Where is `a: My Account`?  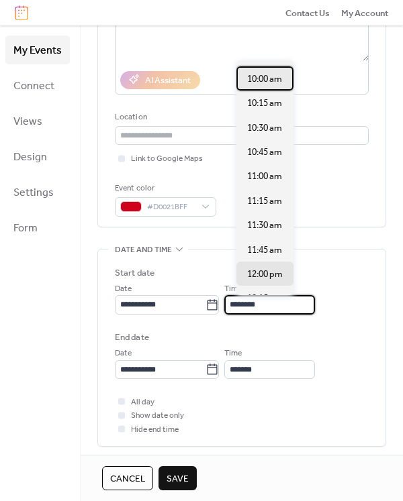
a: My Account is located at coordinates (364, 13).